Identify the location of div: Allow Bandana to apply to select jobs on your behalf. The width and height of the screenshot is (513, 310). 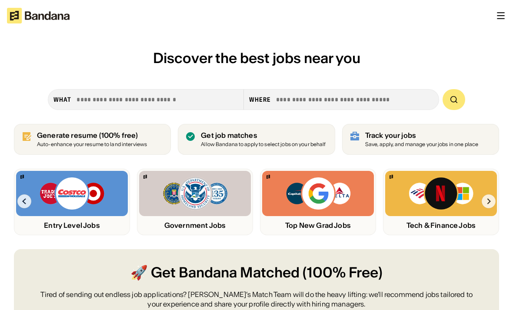
(263, 144).